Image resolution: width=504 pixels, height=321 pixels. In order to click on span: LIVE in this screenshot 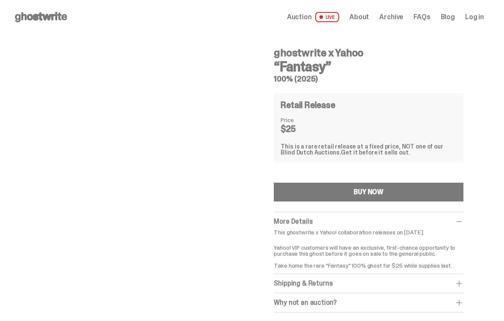, I will do `click(327, 17)`.